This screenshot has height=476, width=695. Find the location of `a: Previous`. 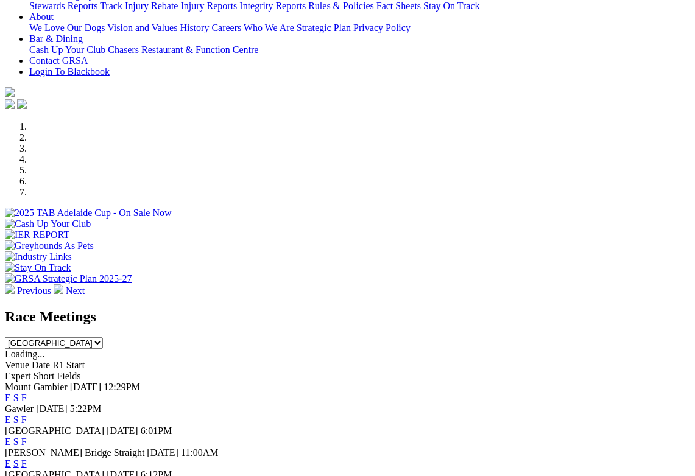

a: Previous is located at coordinates (29, 291).